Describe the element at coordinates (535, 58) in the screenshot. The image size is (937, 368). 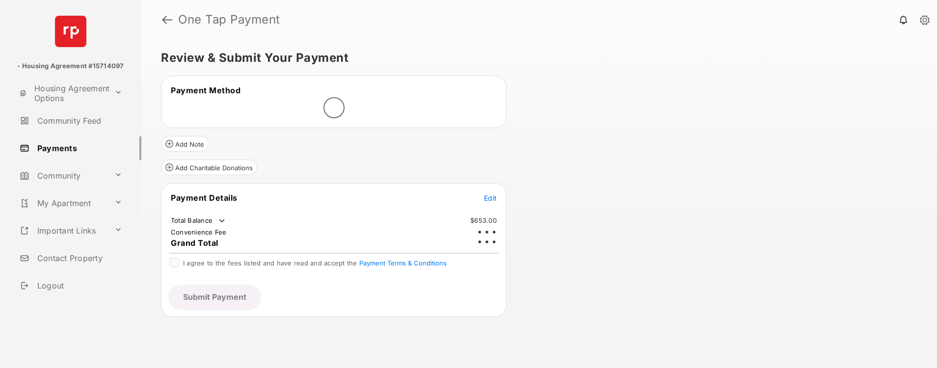
I see `h5: Review & Submit Your Payment` at that location.